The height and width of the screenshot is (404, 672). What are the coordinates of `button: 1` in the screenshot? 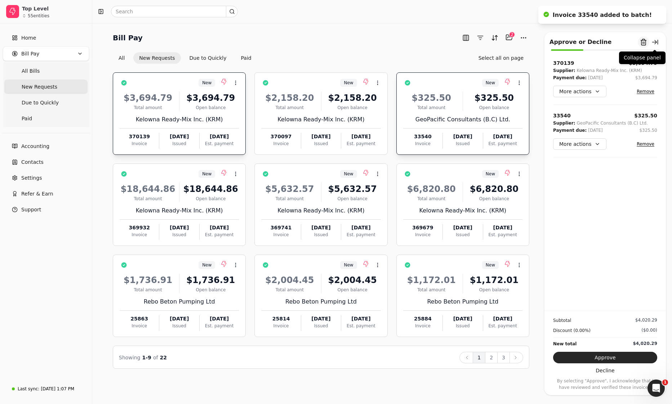 It's located at (479, 358).